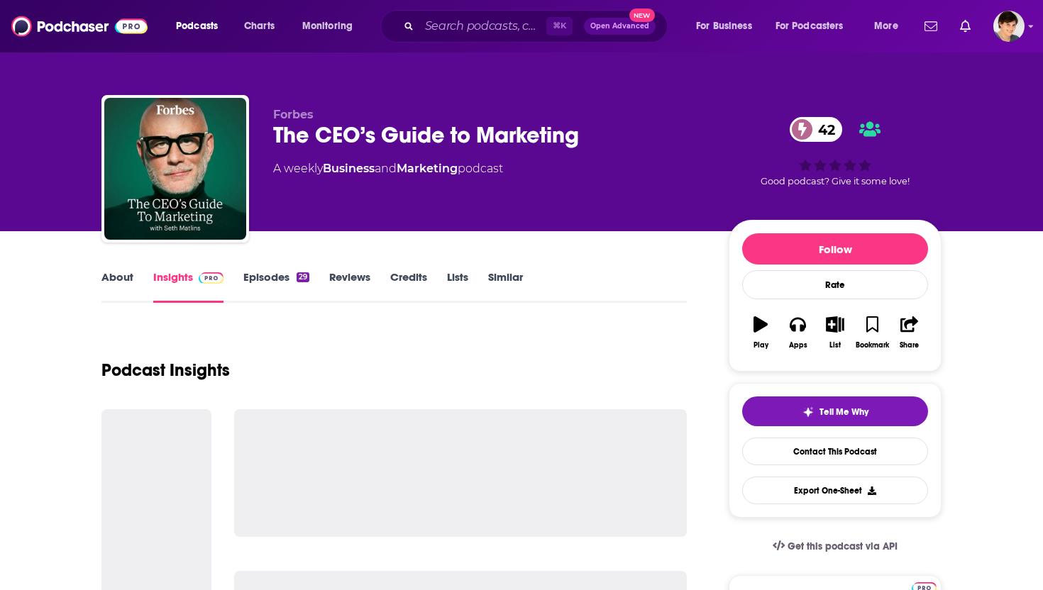 The height and width of the screenshot is (590, 1043). What do you see at coordinates (1009, 26) in the screenshot?
I see `button: Show profile menu` at bounding box center [1009, 26].